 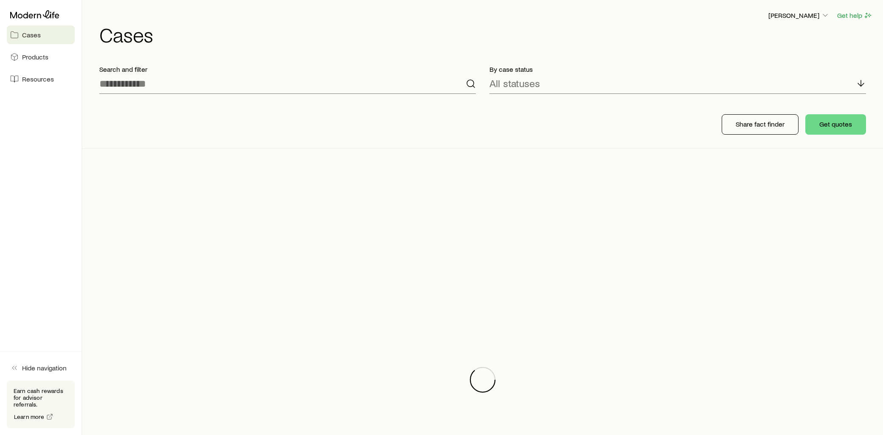 I want to click on button: Get help, so click(x=855, y=15).